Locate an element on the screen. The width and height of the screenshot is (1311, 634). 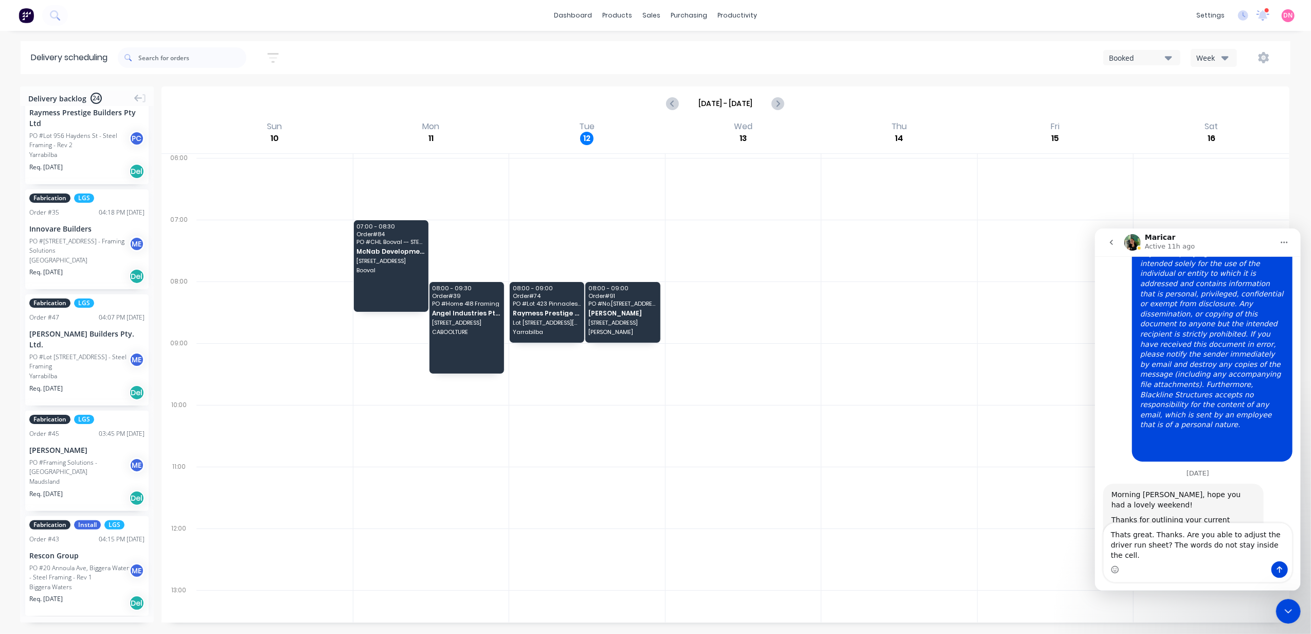
div: 12 is located at coordinates (587, 138).